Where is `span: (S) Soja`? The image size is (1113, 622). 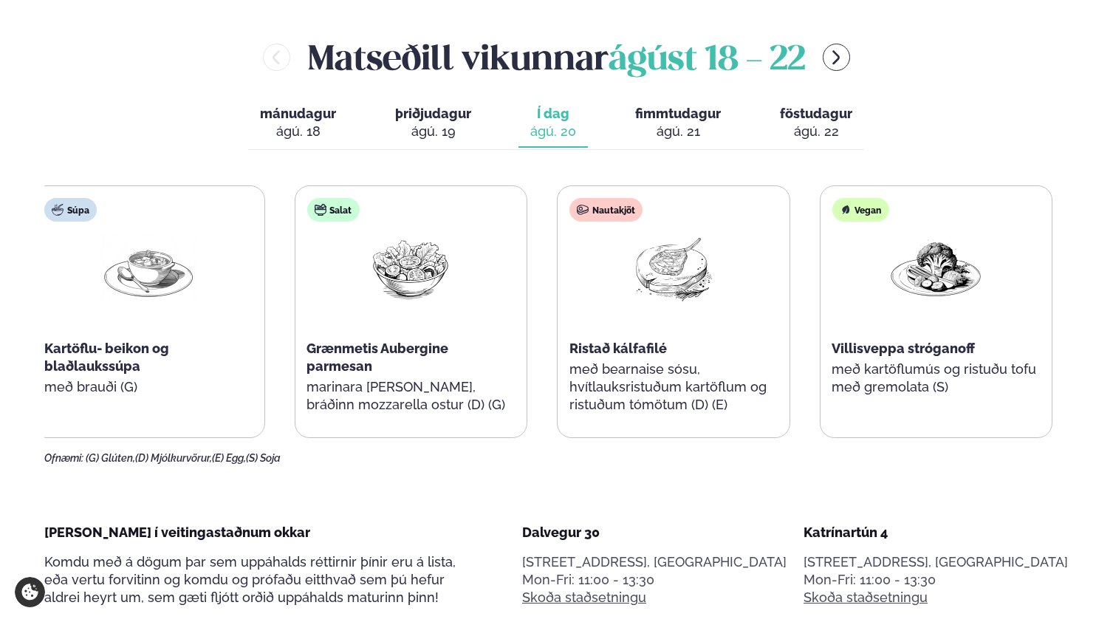 span: (S) Soja is located at coordinates (263, 458).